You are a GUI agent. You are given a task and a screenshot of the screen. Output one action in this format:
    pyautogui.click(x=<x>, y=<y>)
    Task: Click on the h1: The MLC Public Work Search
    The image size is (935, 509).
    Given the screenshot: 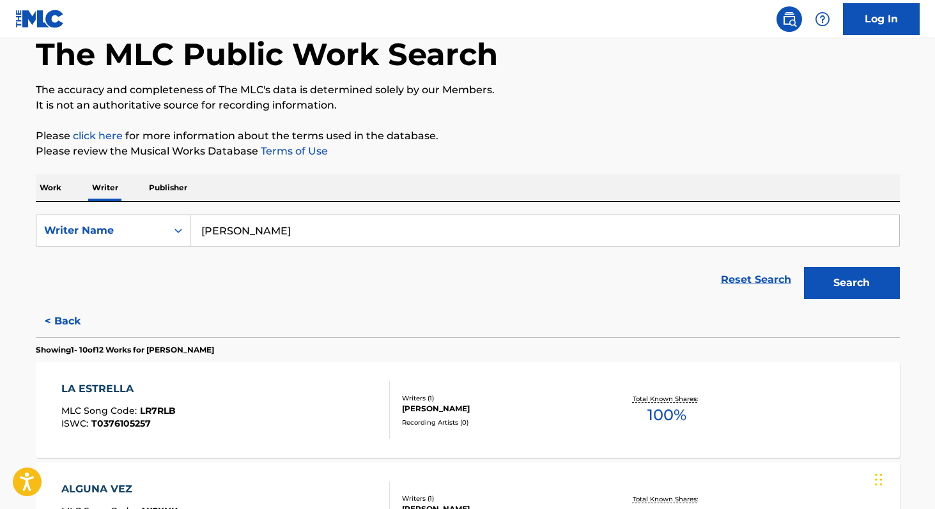 What is the action you would take?
    pyautogui.click(x=267, y=54)
    